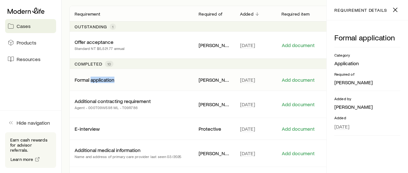  Describe the element at coordinates (31, 150) in the screenshot. I see `div: Earn cash rewards for advisor referrals.Learn more` at that location.